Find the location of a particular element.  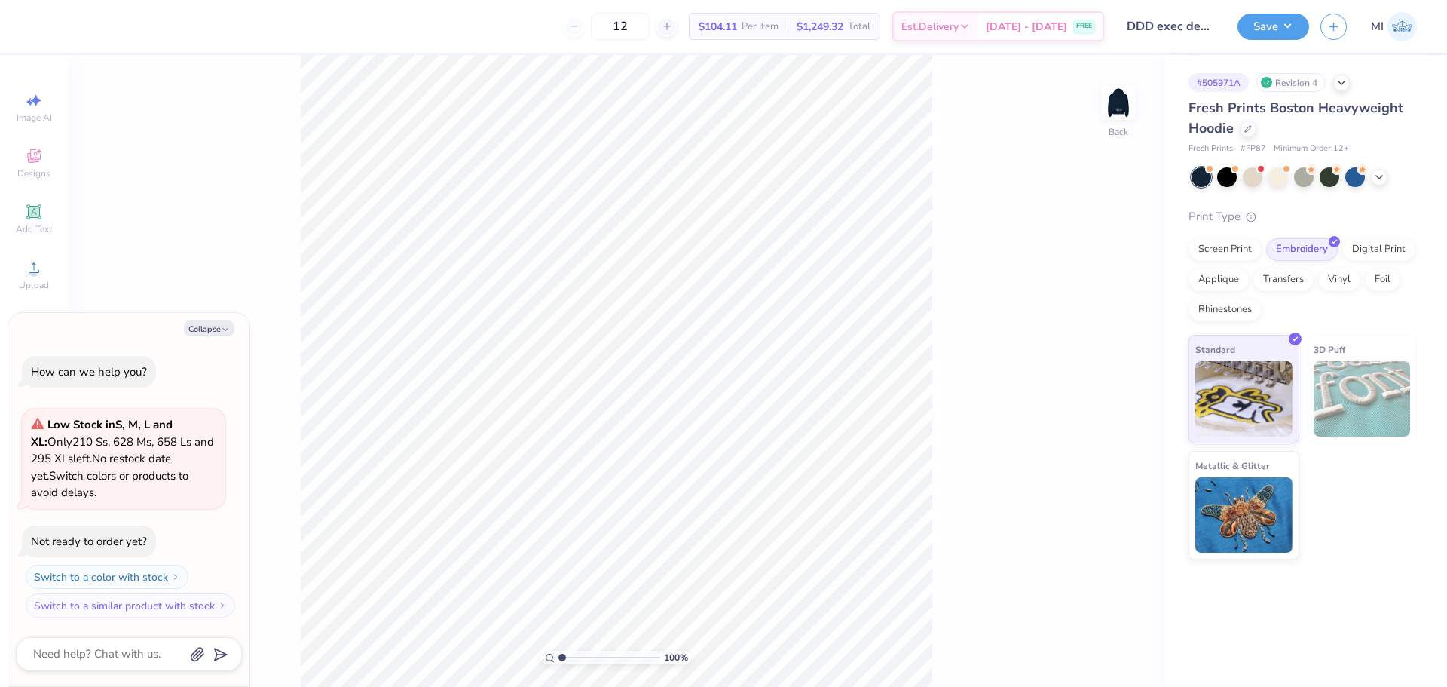

div: Print Type is located at coordinates (1303, 216).